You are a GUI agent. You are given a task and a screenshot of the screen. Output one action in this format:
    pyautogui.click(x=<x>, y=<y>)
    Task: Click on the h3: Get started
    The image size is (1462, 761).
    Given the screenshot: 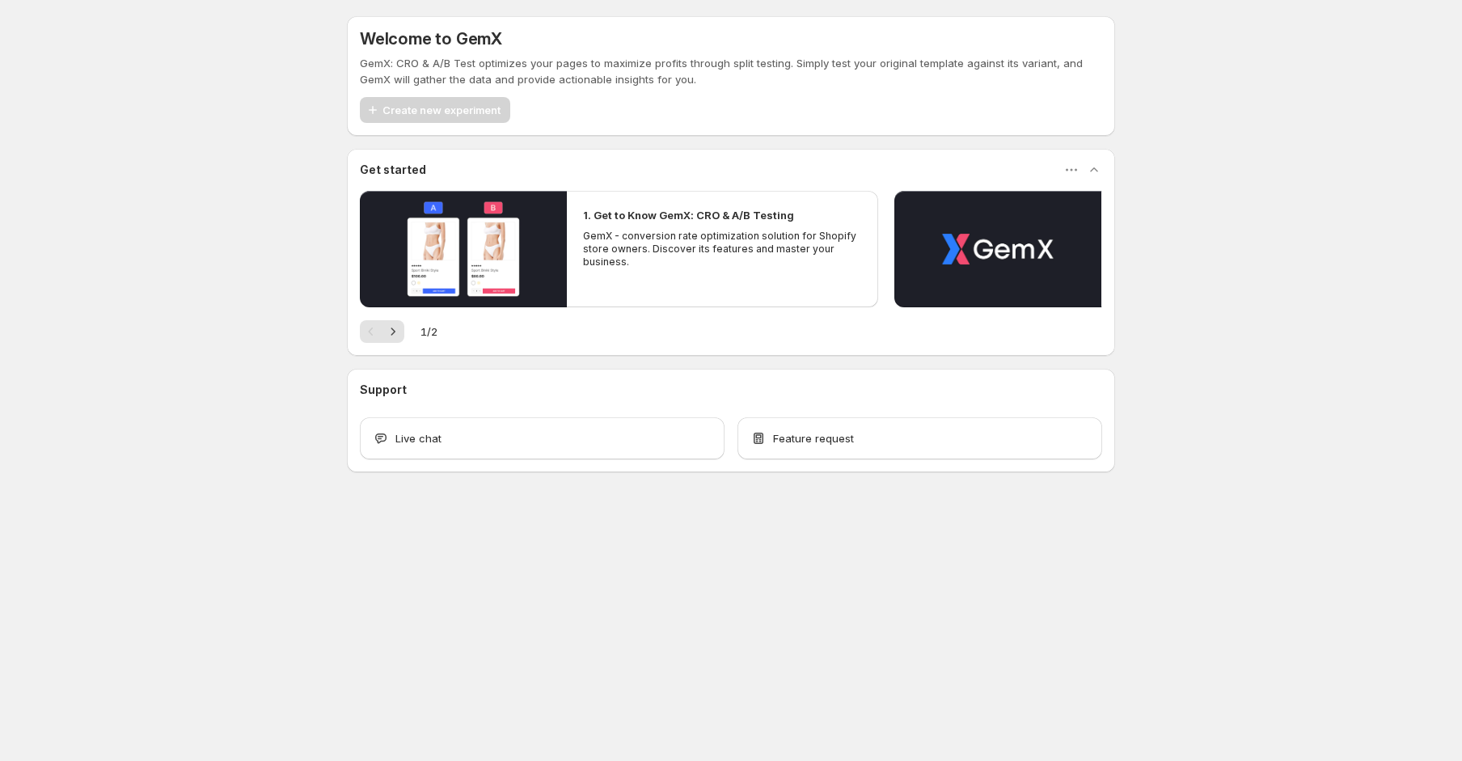 What is the action you would take?
    pyautogui.click(x=393, y=170)
    